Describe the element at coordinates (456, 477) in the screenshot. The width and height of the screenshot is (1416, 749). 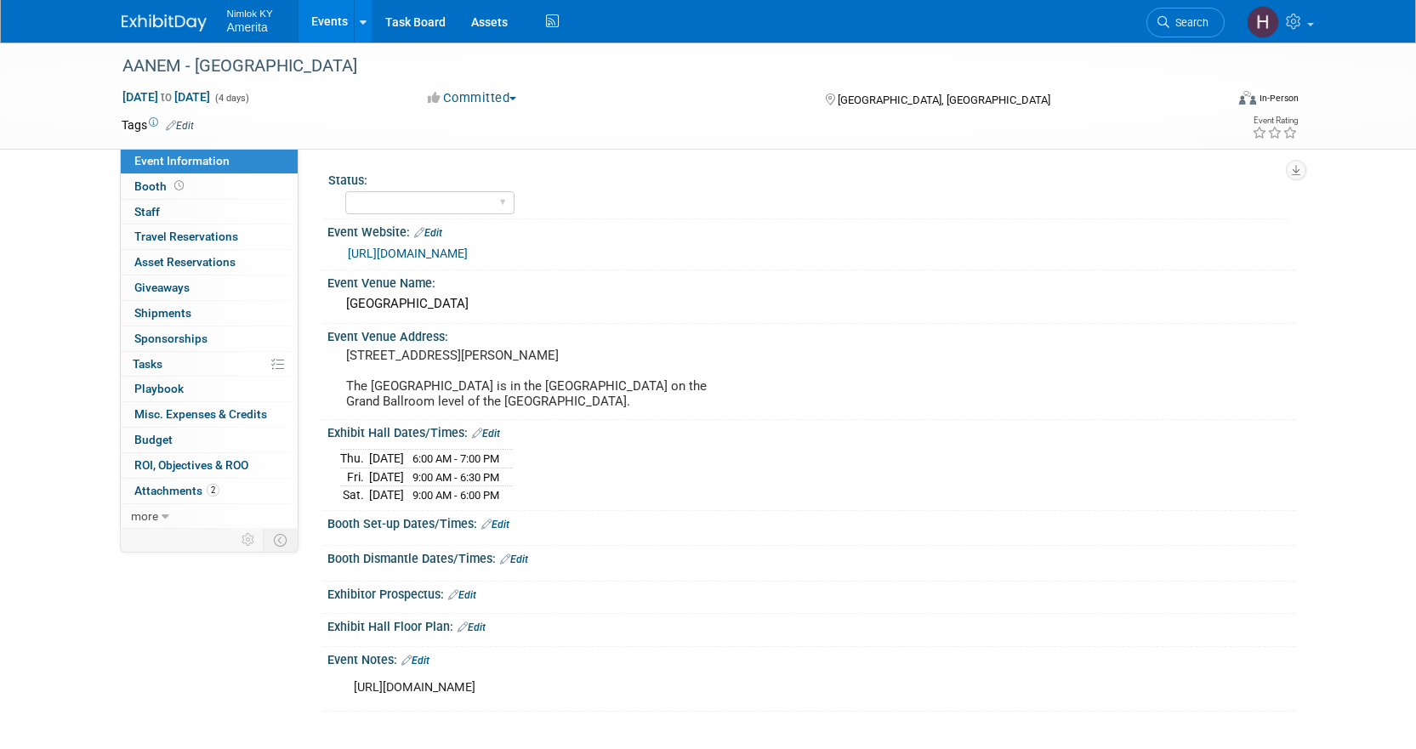
I see `span: 9:00 AM - 6:30 PM` at that location.